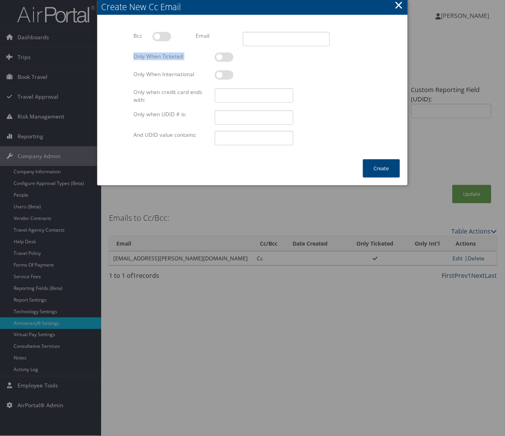 Image resolution: width=505 pixels, height=436 pixels. Describe the element at coordinates (171, 135) in the screenshot. I see `label: And UDID value contains:` at that location.